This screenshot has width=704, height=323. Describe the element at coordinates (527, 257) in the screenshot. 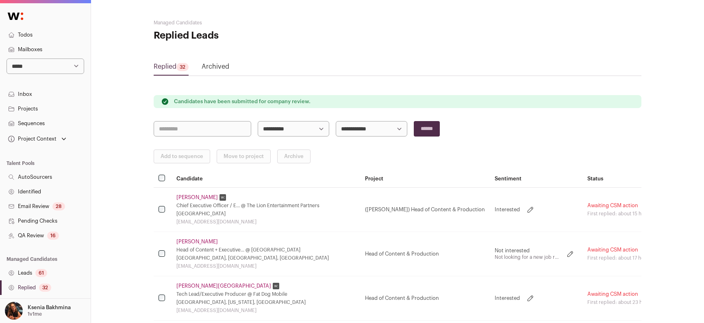

I see `p: Not looking for a new job right now` at that location.